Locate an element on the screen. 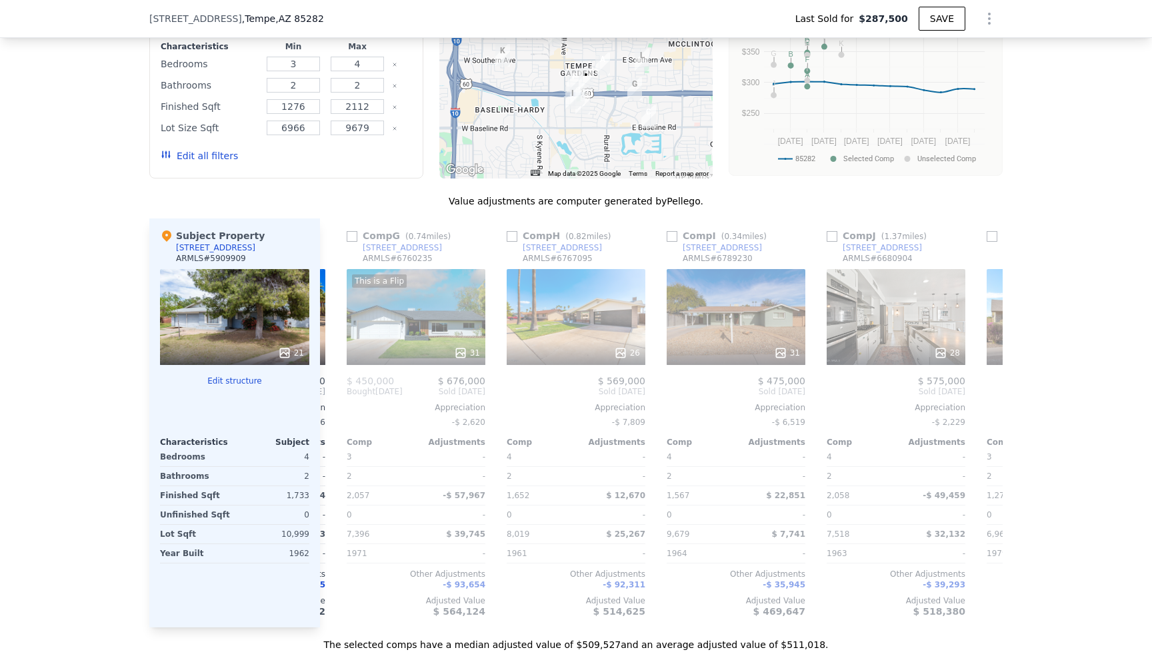  span: 1.37 is located at coordinates (892, 237).